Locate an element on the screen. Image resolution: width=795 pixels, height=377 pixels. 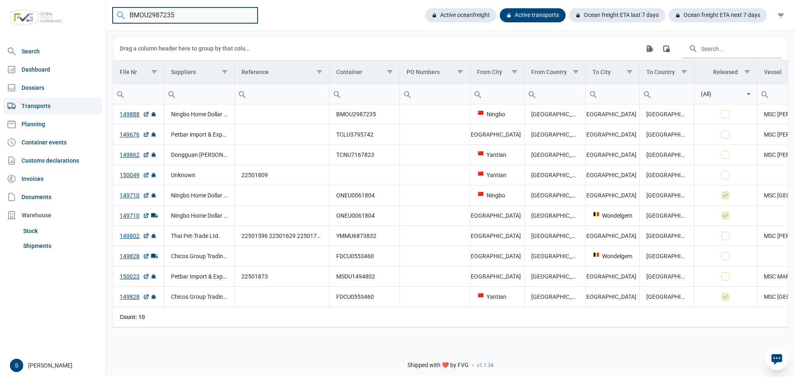
td: Column From City is located at coordinates (498, 72).